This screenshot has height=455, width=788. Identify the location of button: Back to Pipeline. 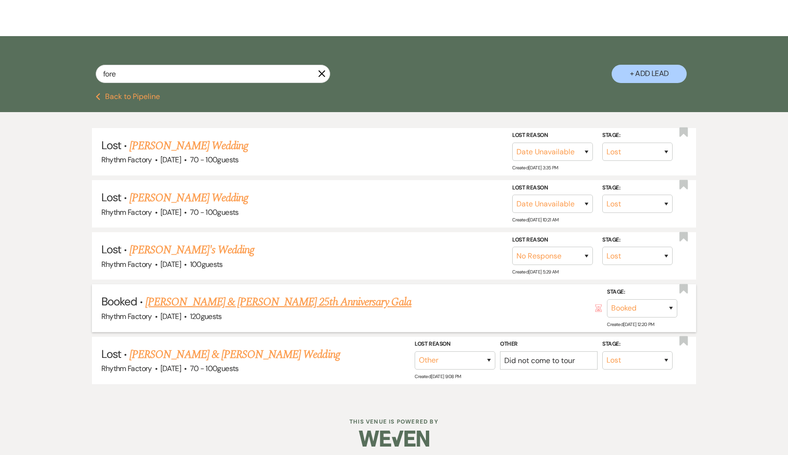
(128, 97).